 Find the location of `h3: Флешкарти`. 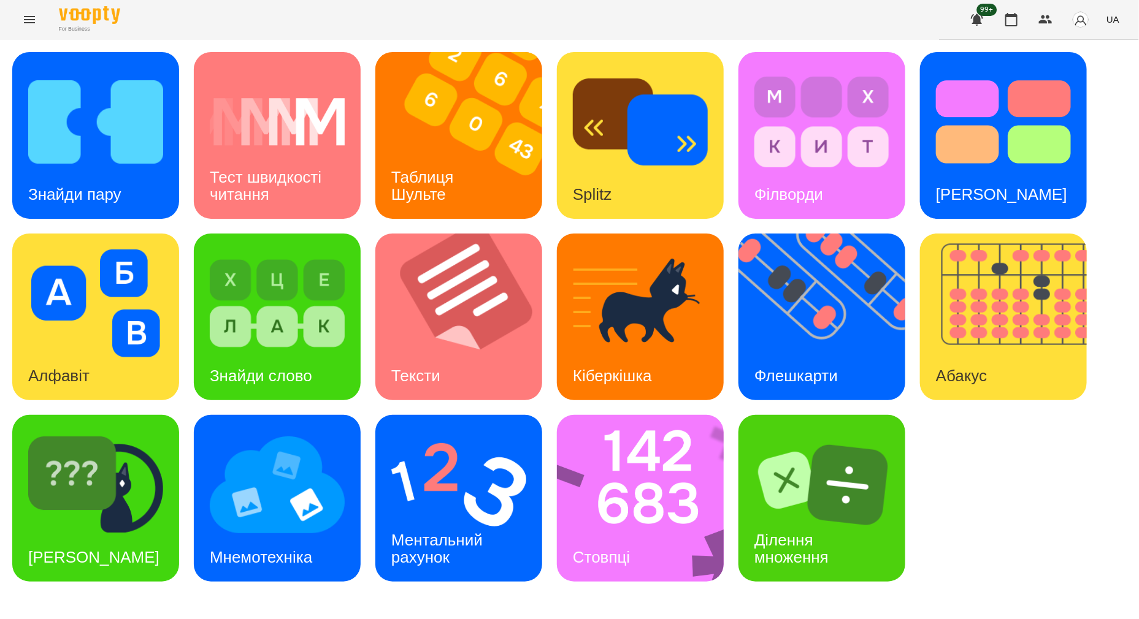

h3: Флешкарти is located at coordinates (796, 376).